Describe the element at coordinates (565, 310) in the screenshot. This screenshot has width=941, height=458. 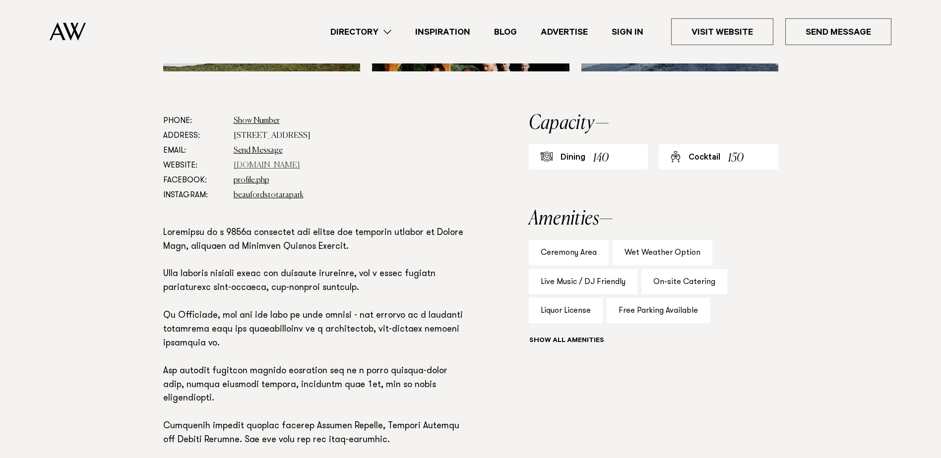
I see `div: Liquor License` at that location.